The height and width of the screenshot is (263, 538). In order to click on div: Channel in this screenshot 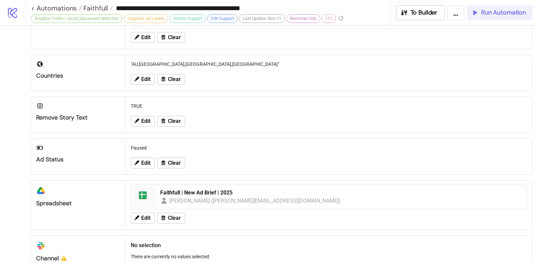, I will do `click(78, 259)`.